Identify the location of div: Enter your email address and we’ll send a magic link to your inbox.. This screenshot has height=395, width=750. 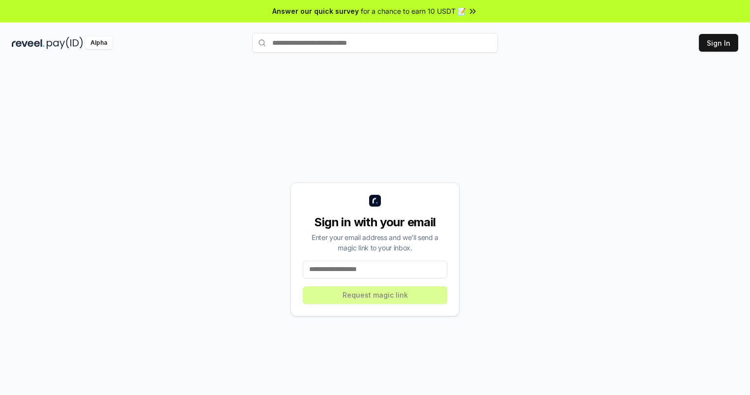
(375, 242).